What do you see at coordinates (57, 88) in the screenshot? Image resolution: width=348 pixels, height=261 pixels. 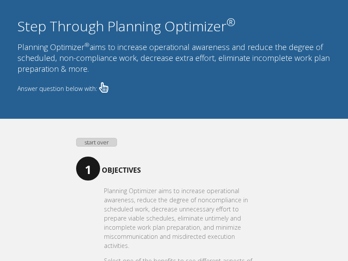 I see `span: Answer question below with:` at bounding box center [57, 88].